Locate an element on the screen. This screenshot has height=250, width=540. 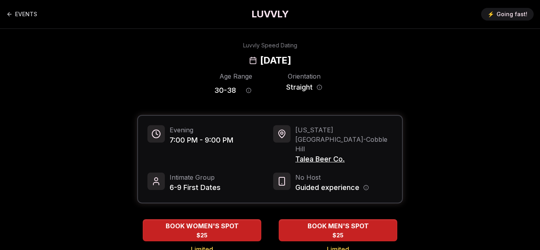
span: Talea Beer Co. is located at coordinates (344, 159).